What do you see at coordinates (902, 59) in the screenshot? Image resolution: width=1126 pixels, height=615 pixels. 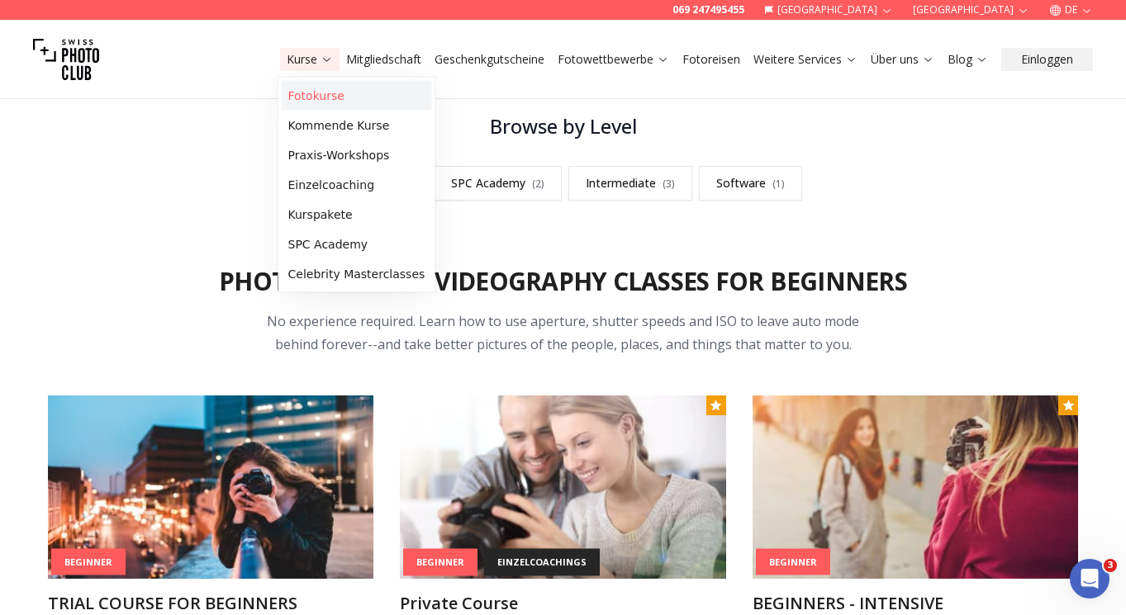 I see `a: Über uns` at bounding box center [902, 59].